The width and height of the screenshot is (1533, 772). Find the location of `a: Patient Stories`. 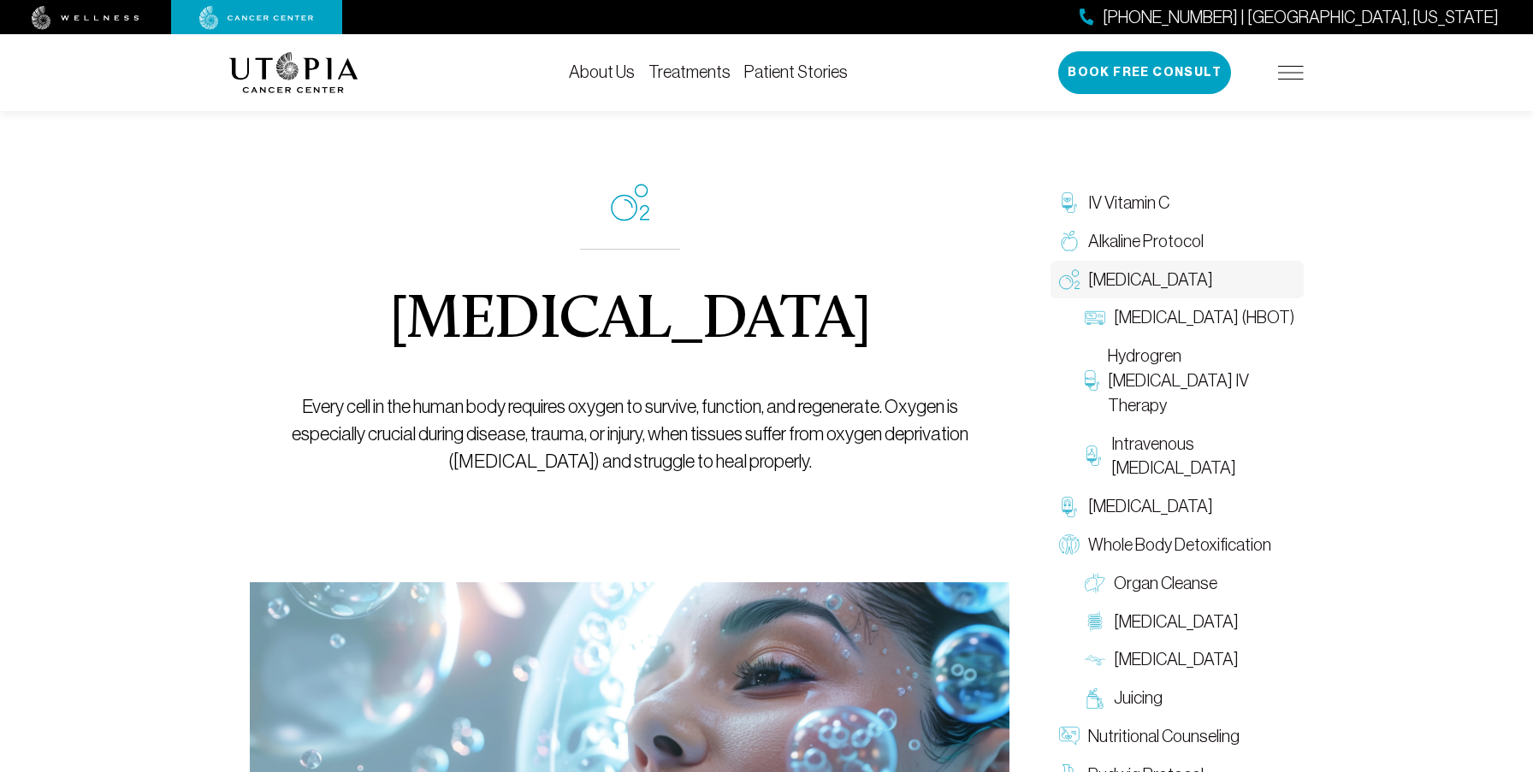

a: Patient Stories is located at coordinates (795, 72).